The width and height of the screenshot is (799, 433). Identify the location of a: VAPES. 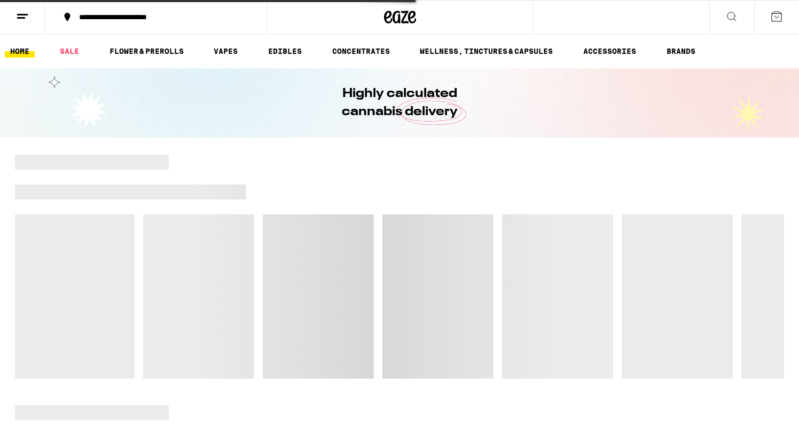
(225, 51).